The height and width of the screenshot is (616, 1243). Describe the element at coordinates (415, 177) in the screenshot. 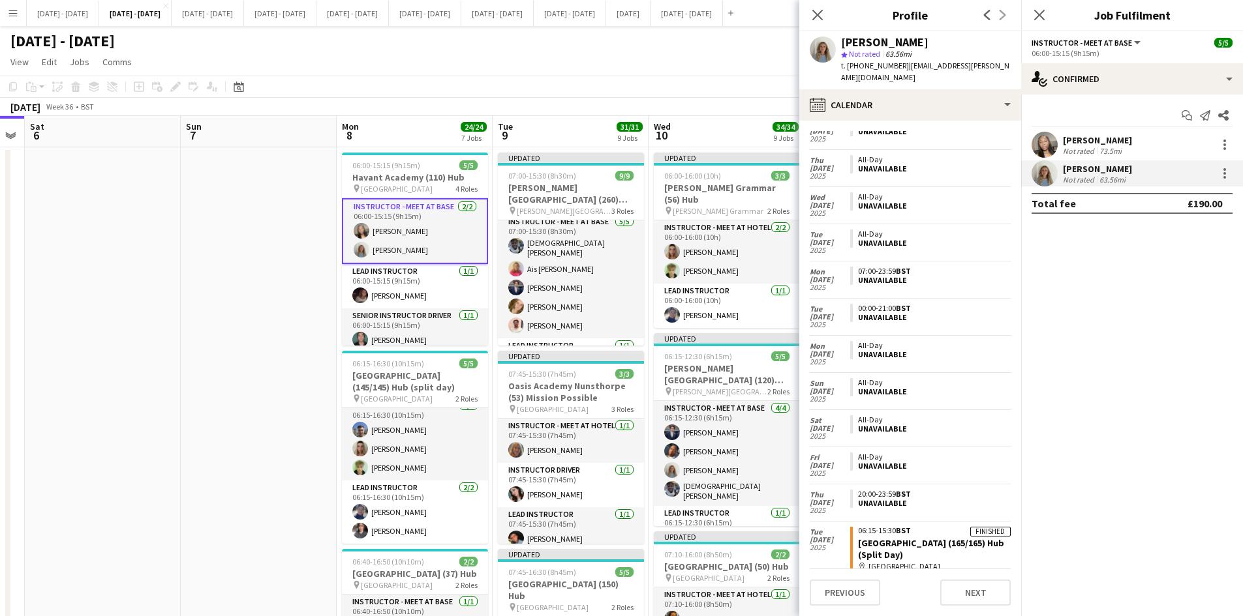

I see `h3: Havant Academy (110) Hub` at that location.